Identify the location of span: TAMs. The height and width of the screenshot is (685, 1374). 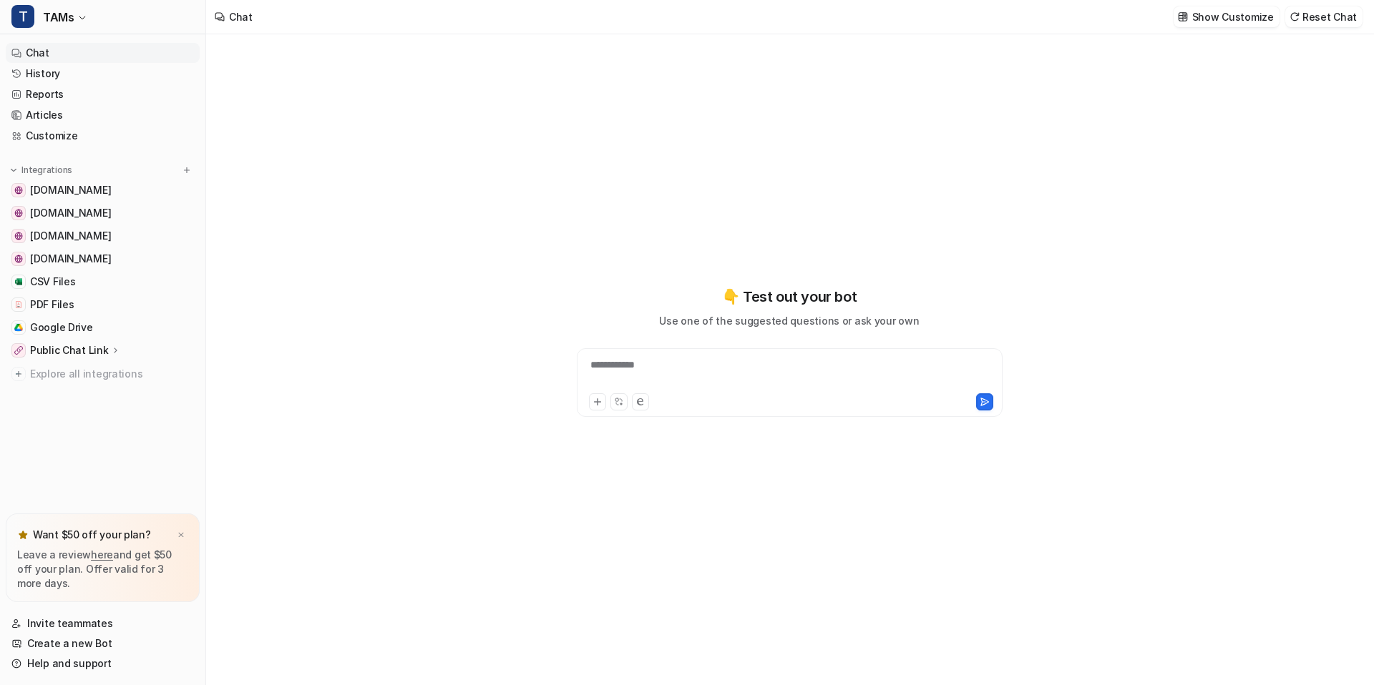
(58, 17).